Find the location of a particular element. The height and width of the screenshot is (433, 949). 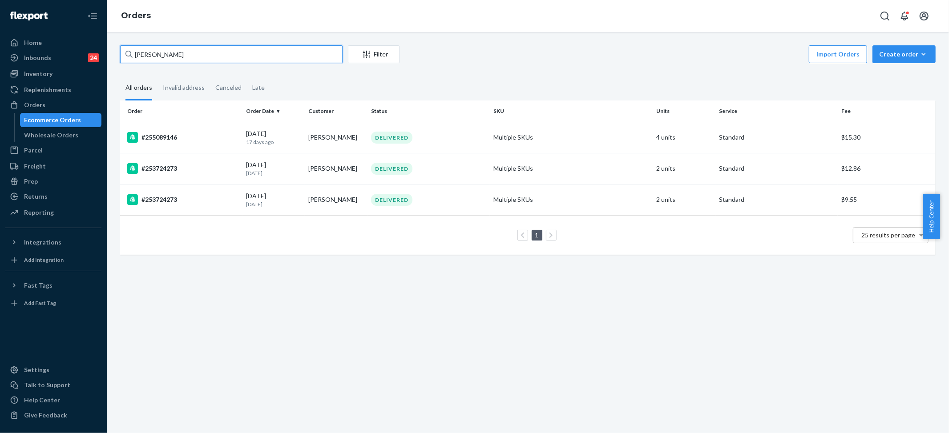

div: Parcel is located at coordinates (33, 150).